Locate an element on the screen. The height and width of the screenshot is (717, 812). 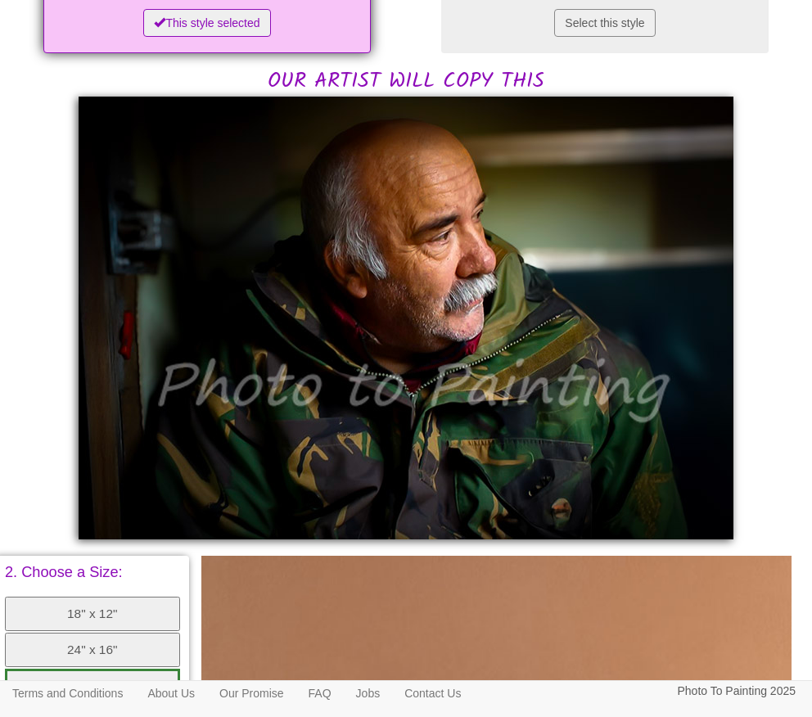
p: Photo To Painting 2025 is located at coordinates (736, 691).